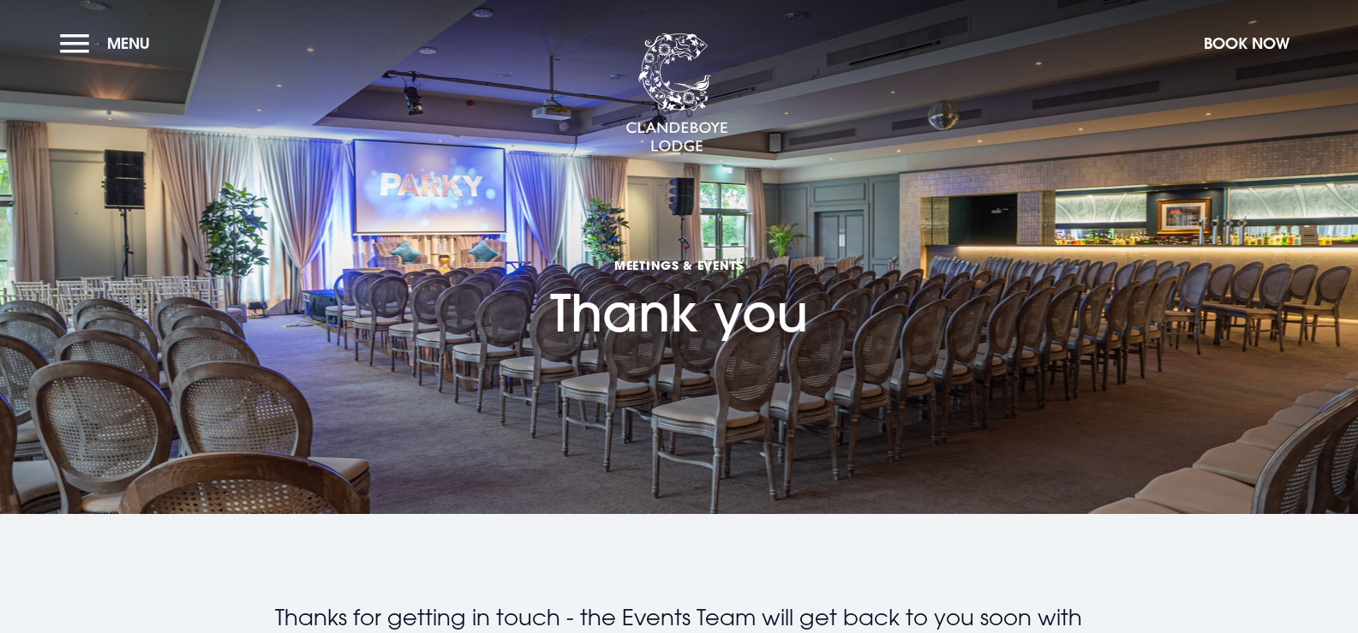 The width and height of the screenshot is (1358, 633). I want to click on h1: Thank you, so click(679, 261).